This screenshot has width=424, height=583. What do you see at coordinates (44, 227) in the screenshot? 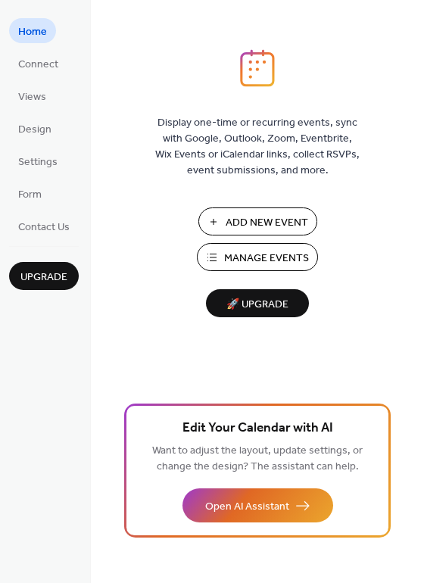
I see `span: Contact Us` at bounding box center [44, 227].